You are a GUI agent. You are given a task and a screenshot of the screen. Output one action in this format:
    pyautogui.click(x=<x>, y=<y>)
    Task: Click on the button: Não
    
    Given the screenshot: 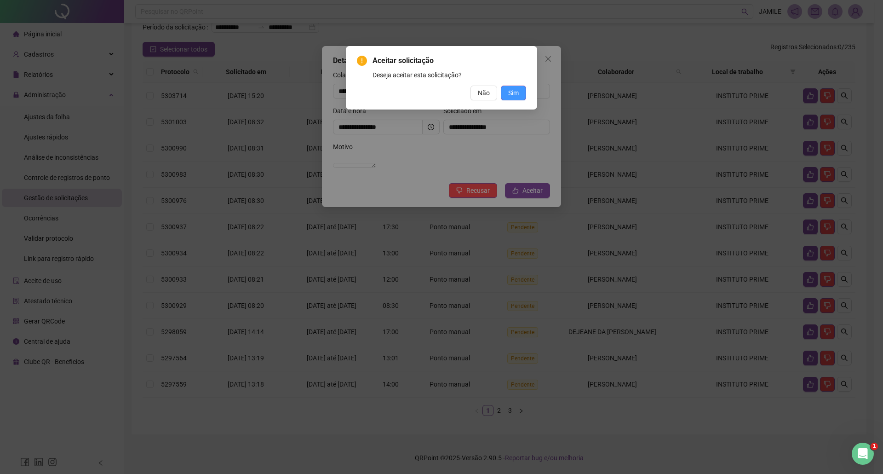 What is the action you would take?
    pyautogui.click(x=484, y=93)
    